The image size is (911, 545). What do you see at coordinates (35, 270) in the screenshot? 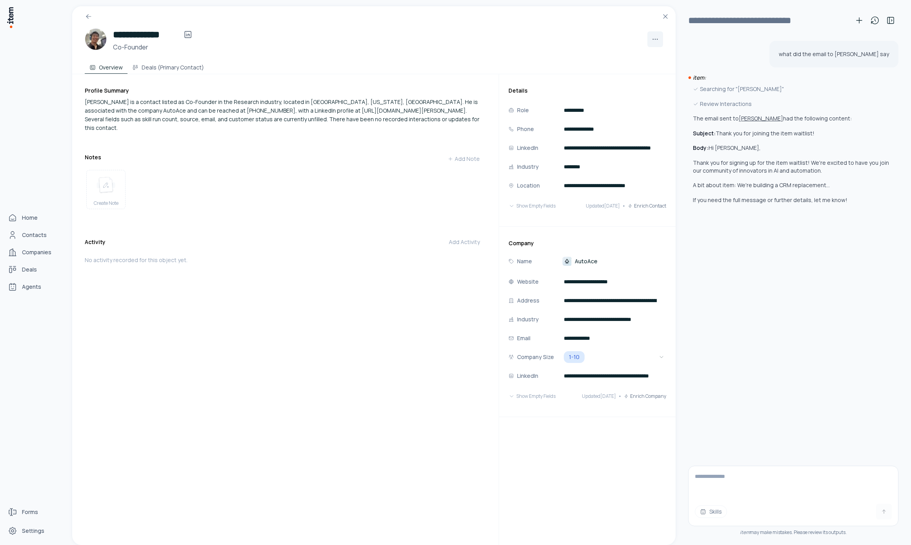
I see `a: deals` at bounding box center [35, 270].